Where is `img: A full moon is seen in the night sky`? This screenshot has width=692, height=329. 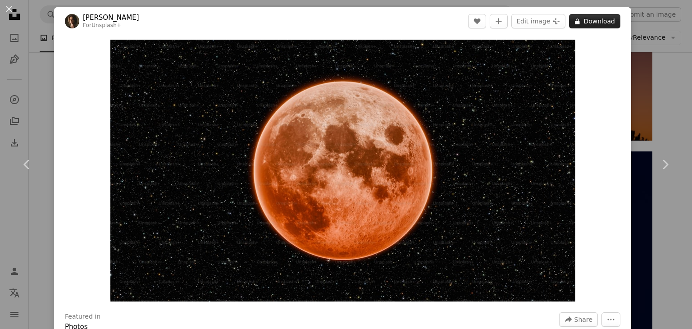
img: A full moon is seen in the night sky is located at coordinates (343, 170).